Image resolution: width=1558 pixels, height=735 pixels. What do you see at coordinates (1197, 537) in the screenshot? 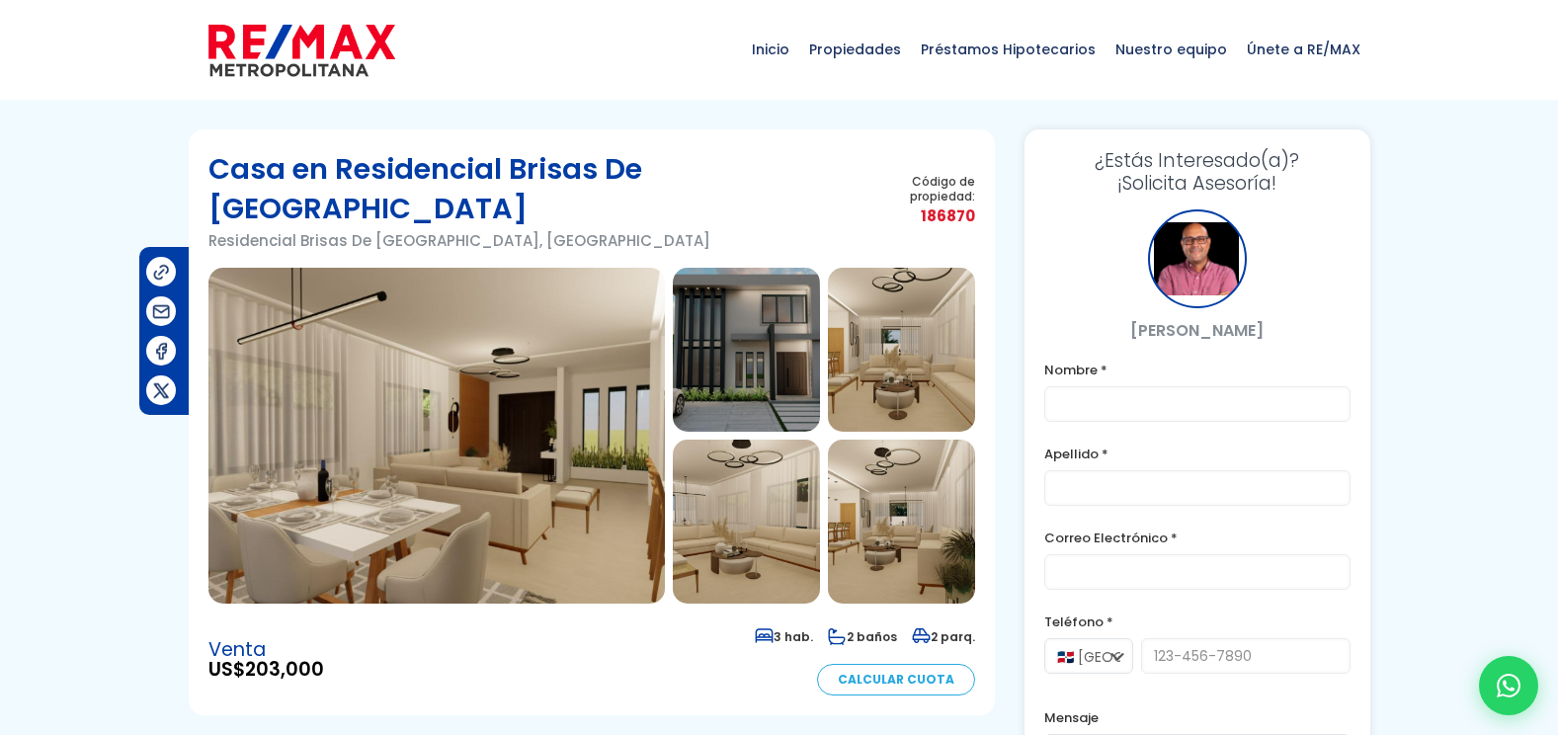
I see `label: Correo Electrónico *` at bounding box center [1197, 537].